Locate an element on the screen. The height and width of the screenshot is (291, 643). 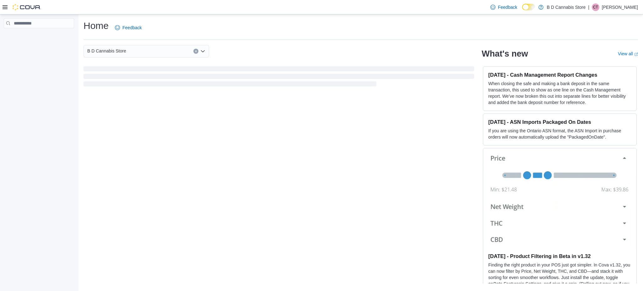
span: Dark Mode is located at coordinates (522, 10).